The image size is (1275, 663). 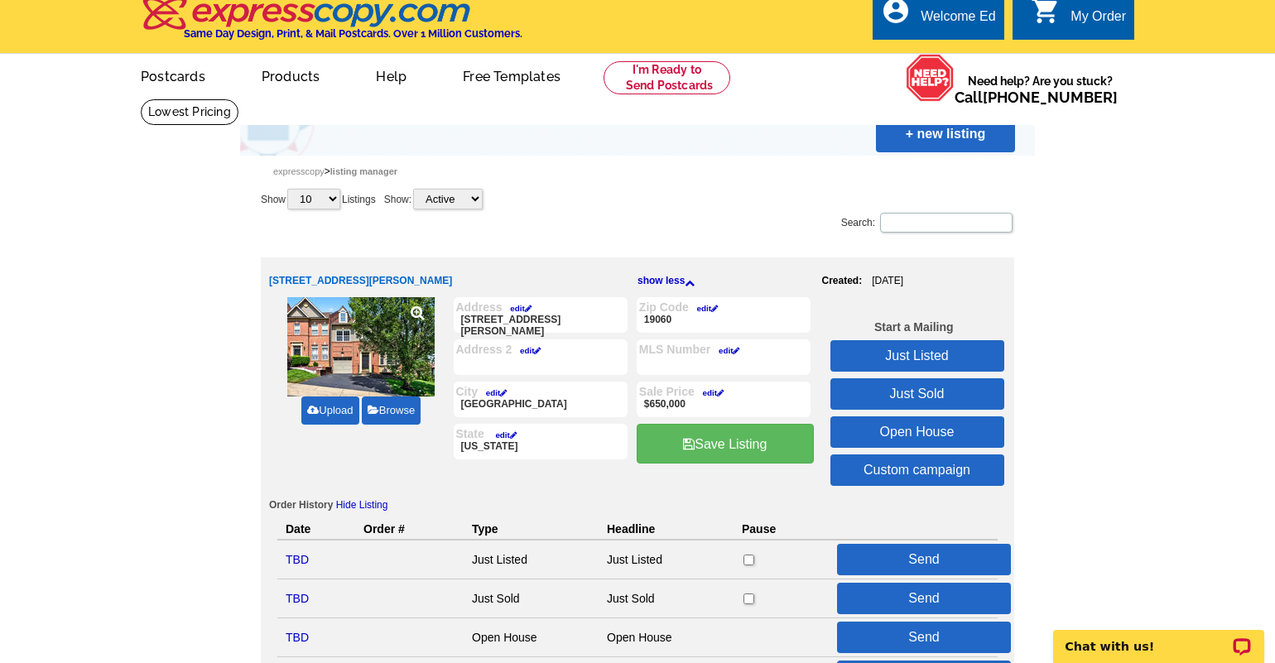 What do you see at coordinates (665, 530) in the screenshot?
I see `th: Headline` at bounding box center [665, 530].